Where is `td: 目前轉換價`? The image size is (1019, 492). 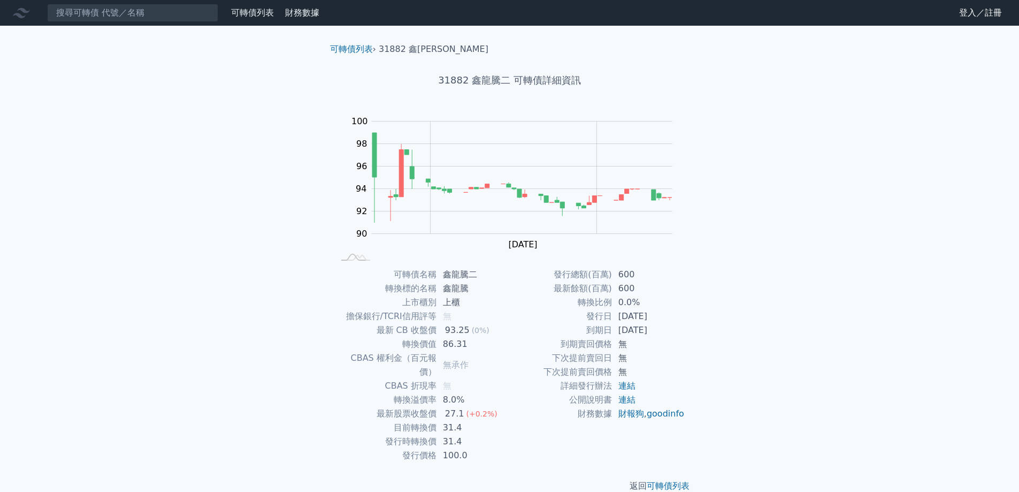
td: 目前轉換價 is located at coordinates (385, 427).